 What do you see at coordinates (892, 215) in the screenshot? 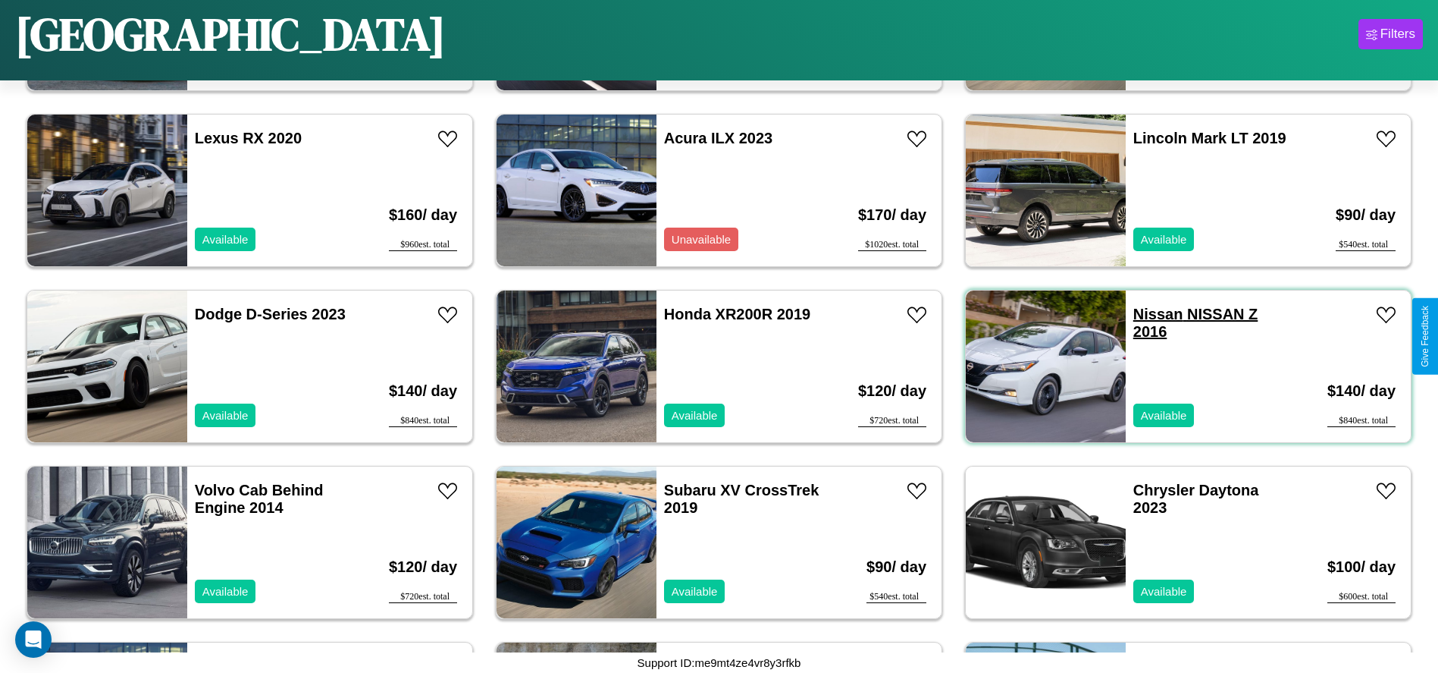
I see `h3: $ 170 / day` at bounding box center [892, 215].